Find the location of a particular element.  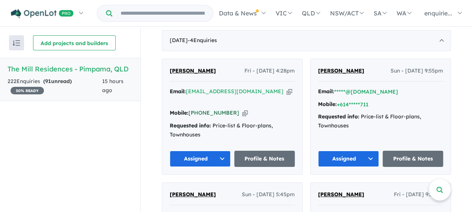

span: 30 % READY is located at coordinates (27, 91).